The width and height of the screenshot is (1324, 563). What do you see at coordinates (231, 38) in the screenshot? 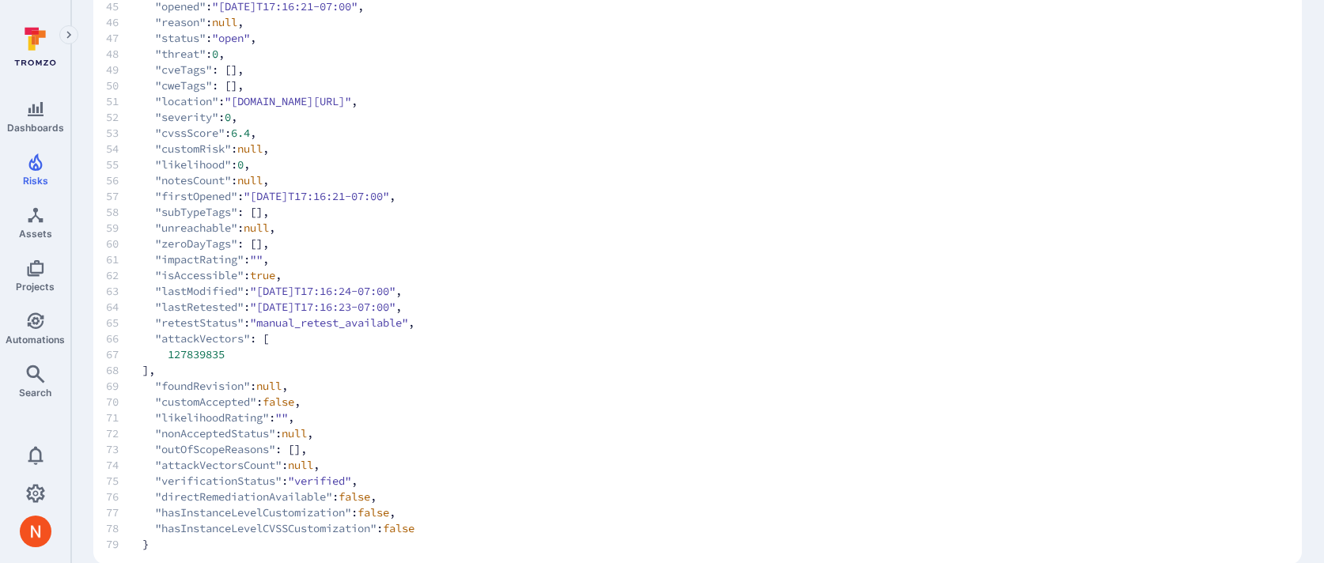
I see `span: "open"` at bounding box center [231, 38].